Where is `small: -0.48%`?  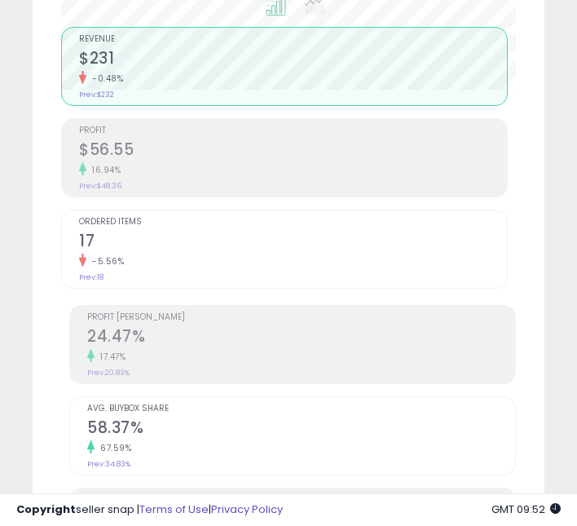 small: -0.48% is located at coordinates (104, 78).